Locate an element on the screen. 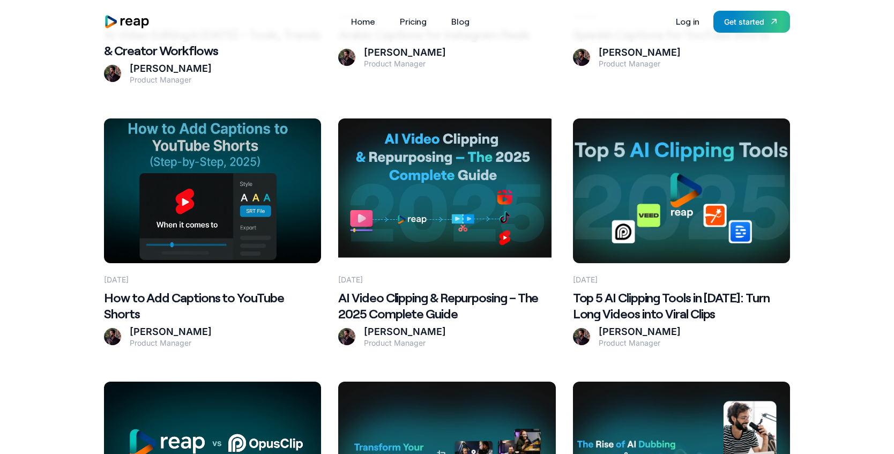 The height and width of the screenshot is (454, 894). a: Get started is located at coordinates (752, 21).